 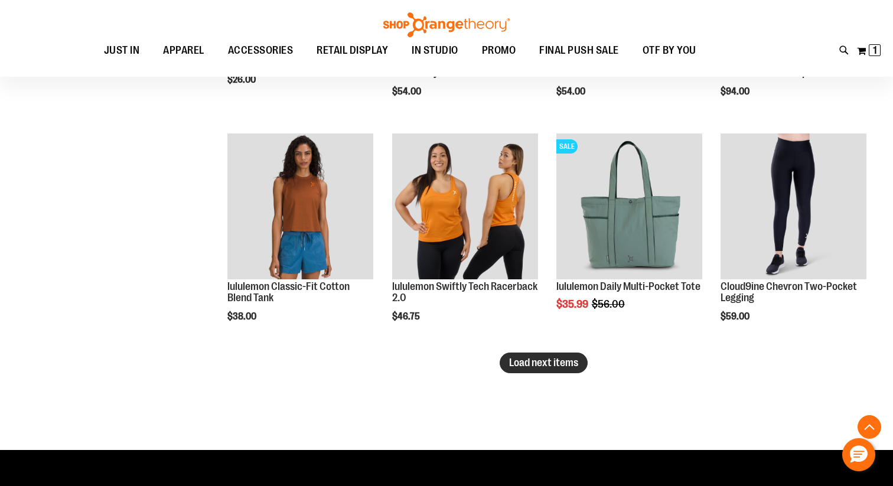 I want to click on a: PROMO, so click(x=499, y=51).